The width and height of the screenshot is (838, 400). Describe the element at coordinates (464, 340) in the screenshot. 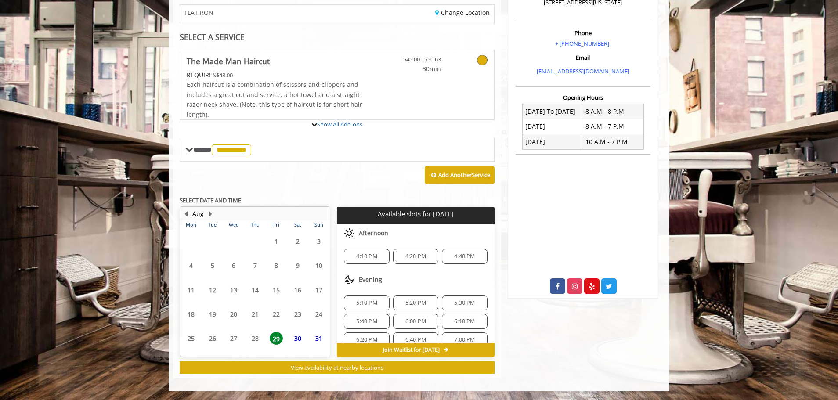

I see `span: 7:00 PM` at that location.